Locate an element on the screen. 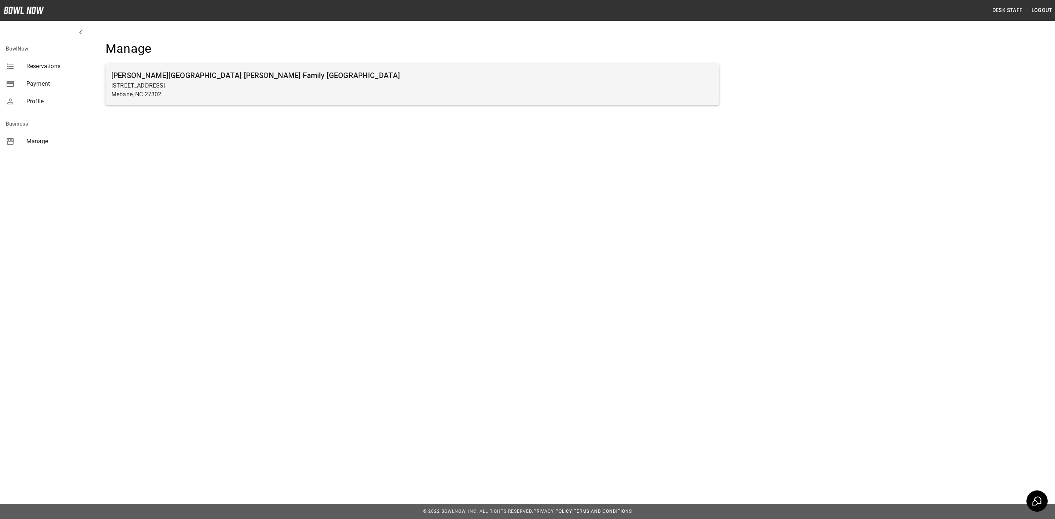 The image size is (1055, 519). button: Logout is located at coordinates (1042, 10).